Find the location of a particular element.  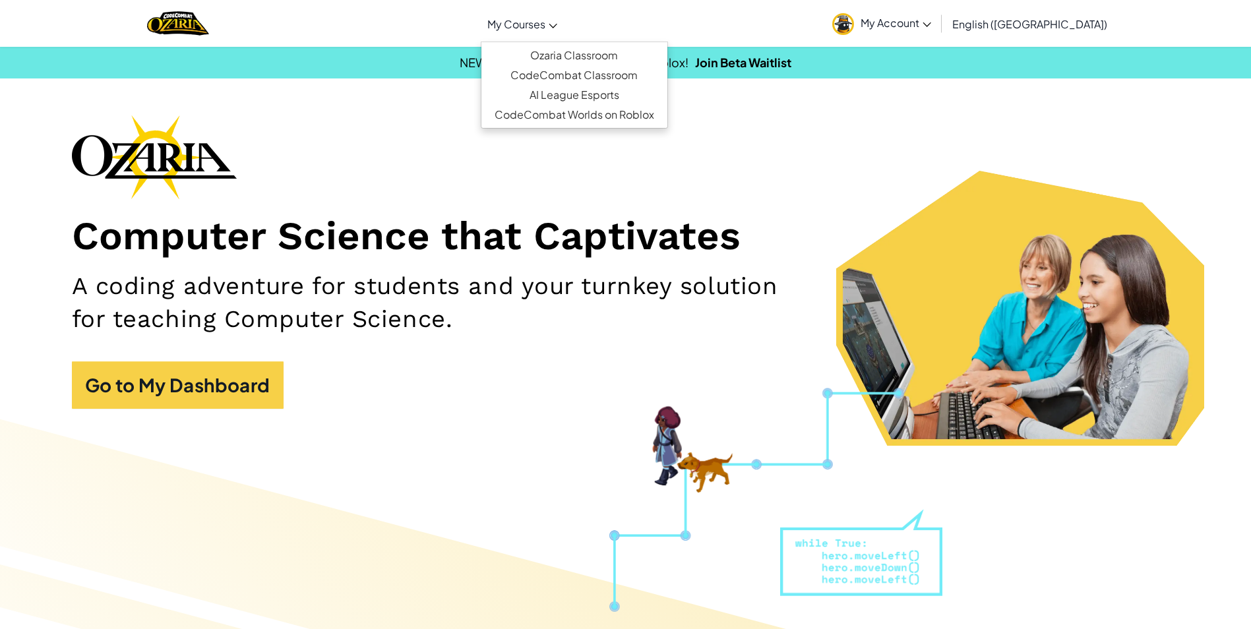

img: avatar is located at coordinates (843, 24).